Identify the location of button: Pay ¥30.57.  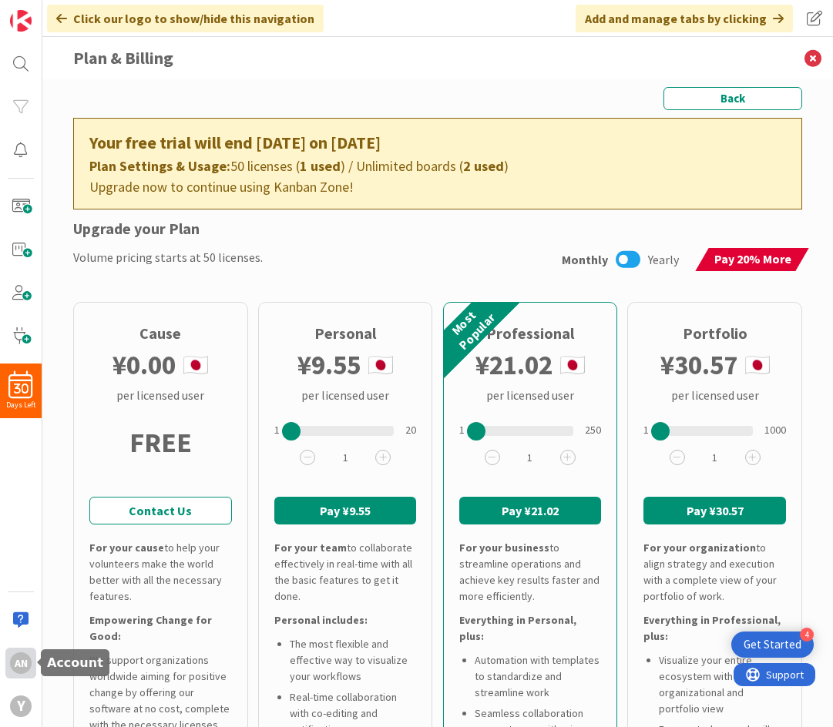
(714, 511).